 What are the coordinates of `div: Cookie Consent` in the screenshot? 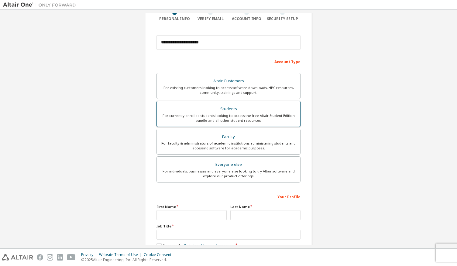 It's located at (159, 255).